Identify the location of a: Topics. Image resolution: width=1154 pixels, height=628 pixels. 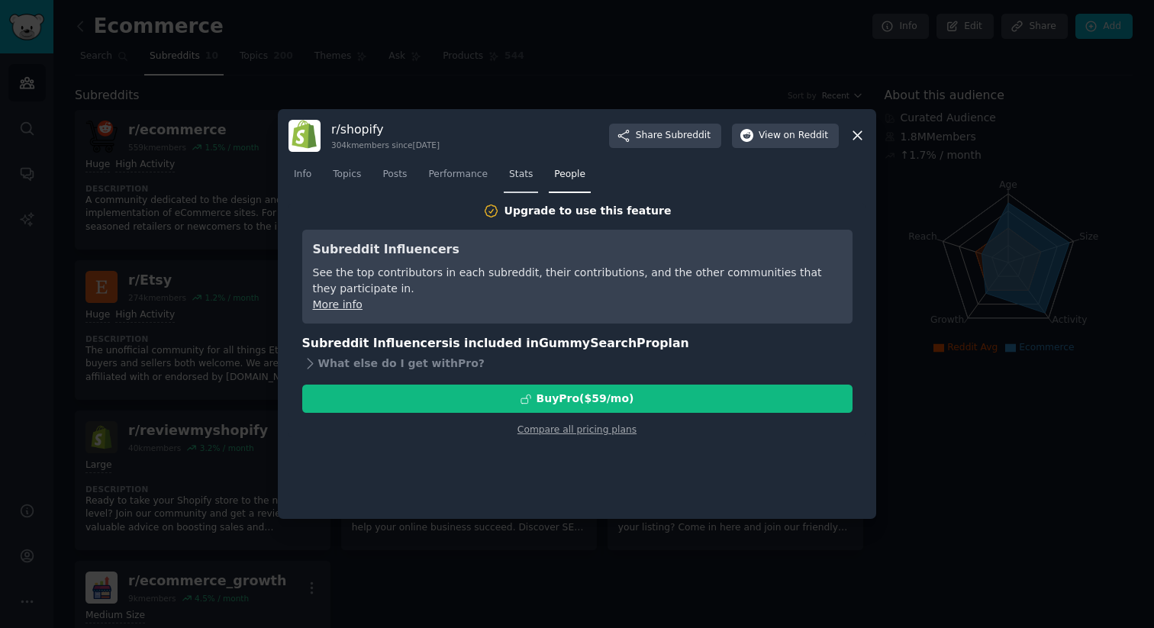
(346, 178).